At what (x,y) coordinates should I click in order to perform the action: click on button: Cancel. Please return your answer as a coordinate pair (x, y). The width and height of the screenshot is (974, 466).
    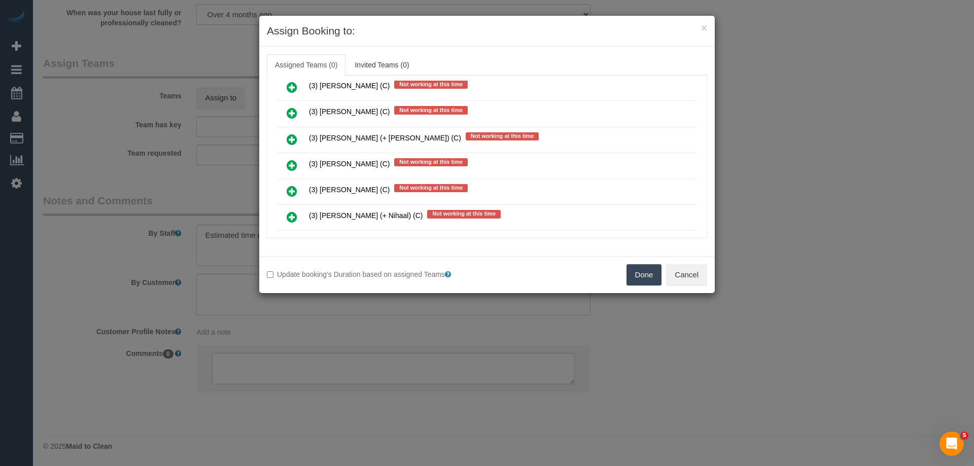
    Looking at the image, I should click on (687, 275).